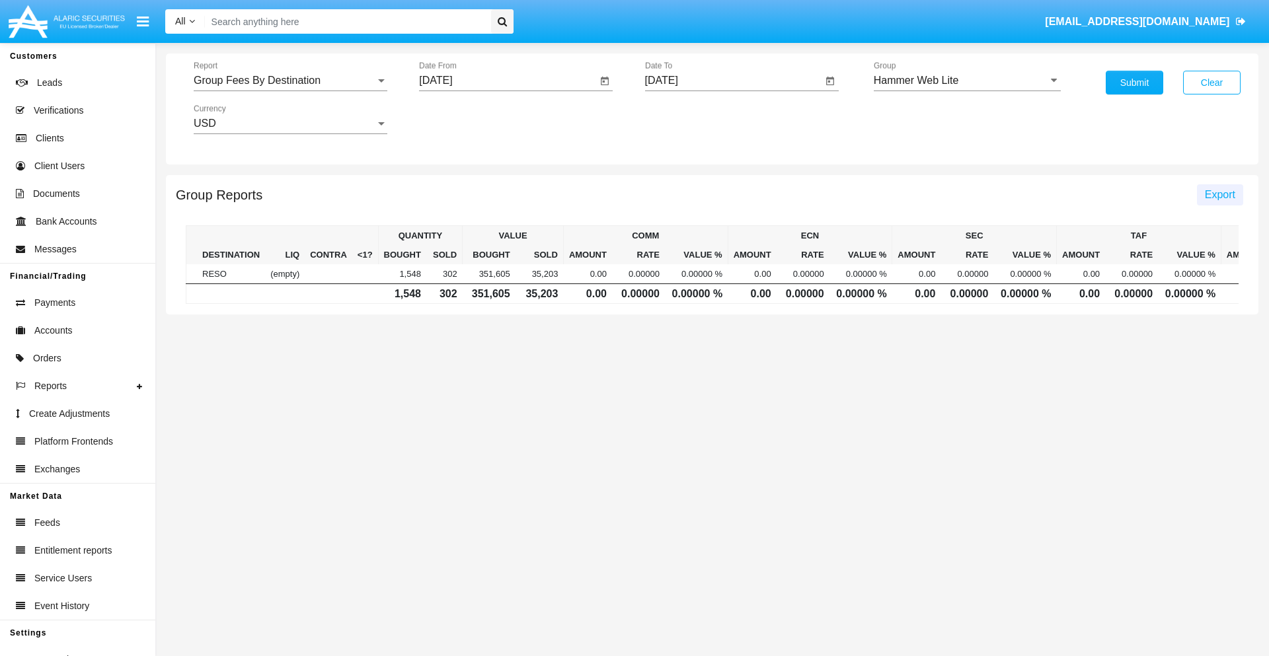 The image size is (1269, 656). I want to click on span: All, so click(180, 21).